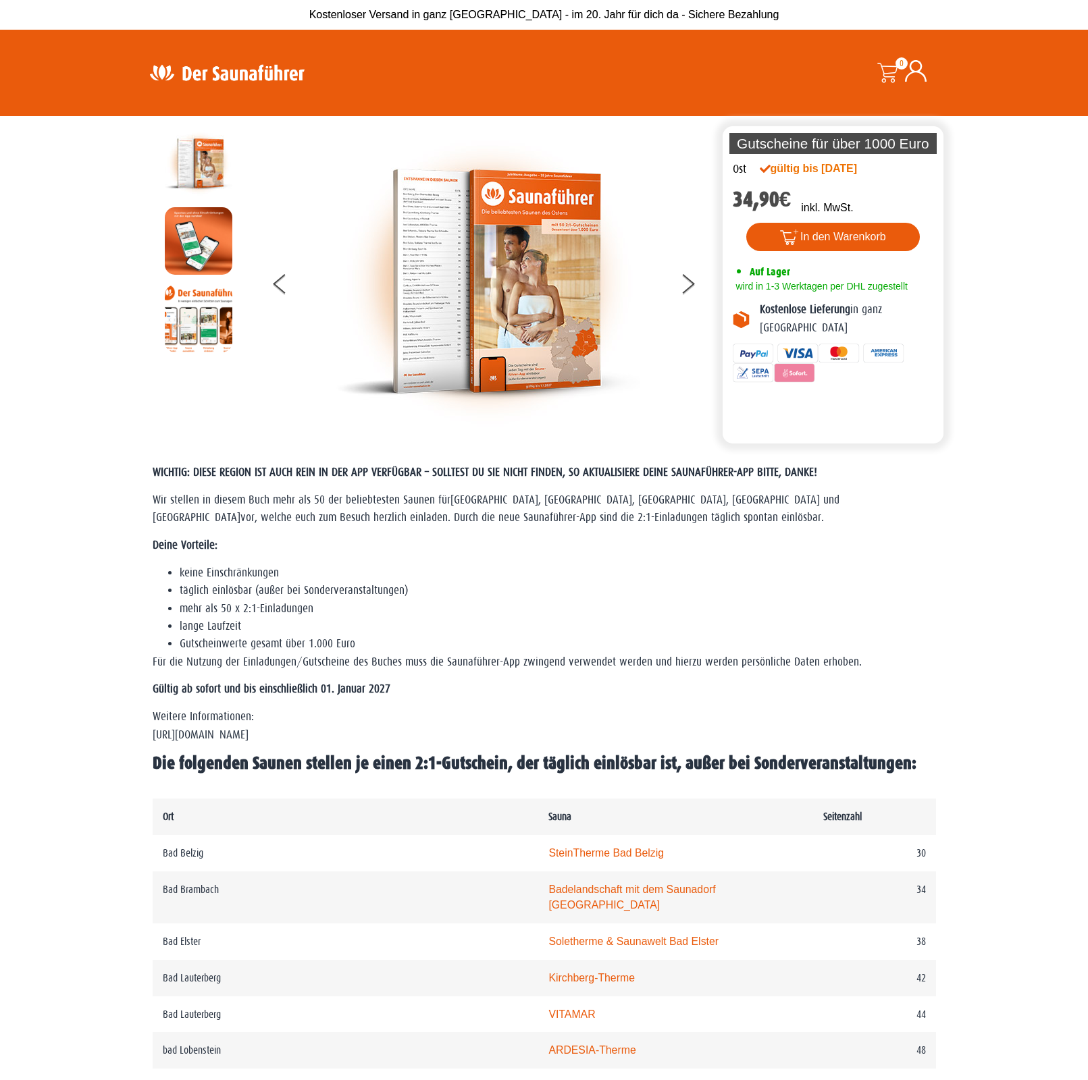 The height and width of the screenshot is (1080, 1088). What do you see at coordinates (591, 1050) in the screenshot?
I see `a: ARDESIA-Therme` at bounding box center [591, 1050].